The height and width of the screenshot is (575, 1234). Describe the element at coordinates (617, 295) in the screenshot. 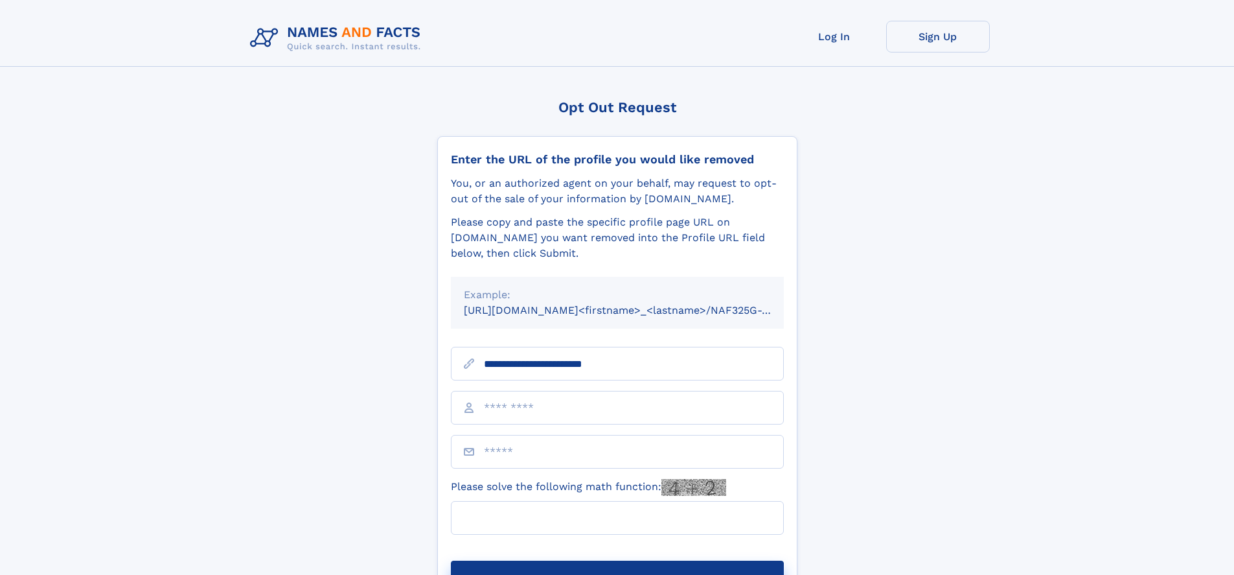

I see `div: Example:` at that location.